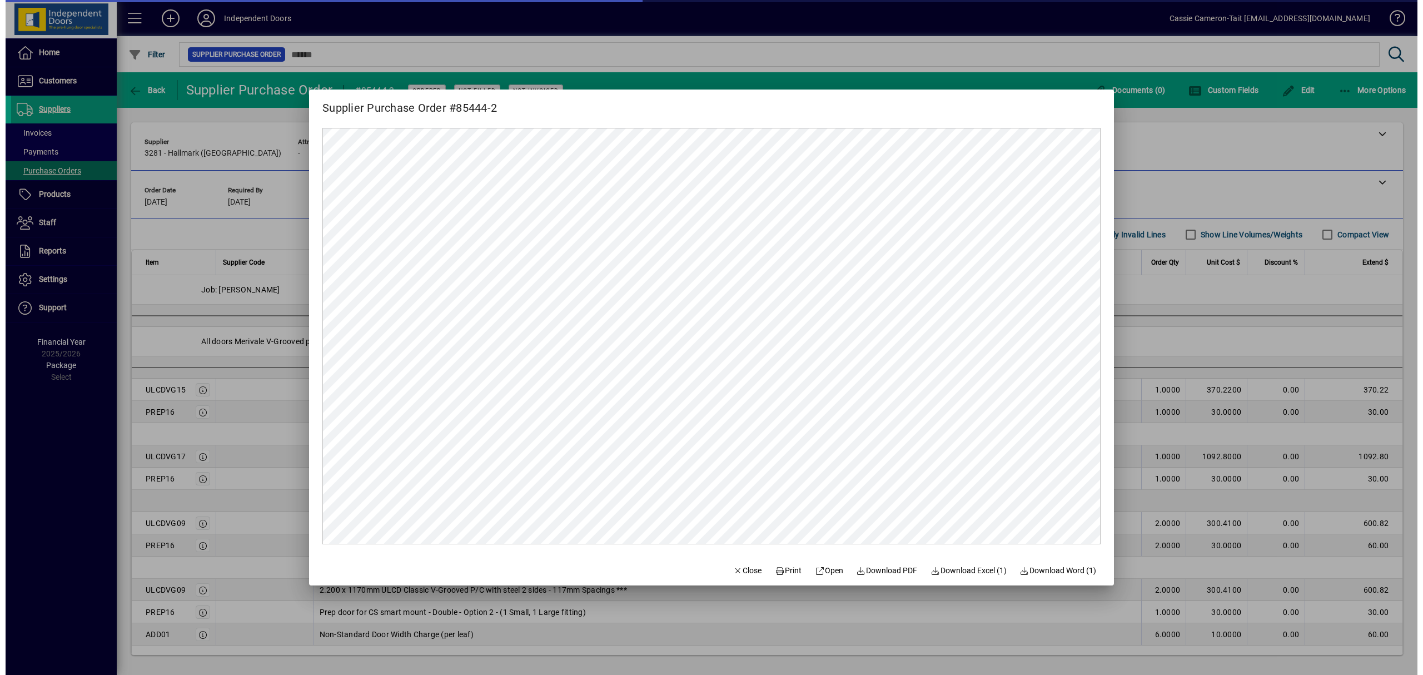  I want to click on button: Print, so click(782, 571).